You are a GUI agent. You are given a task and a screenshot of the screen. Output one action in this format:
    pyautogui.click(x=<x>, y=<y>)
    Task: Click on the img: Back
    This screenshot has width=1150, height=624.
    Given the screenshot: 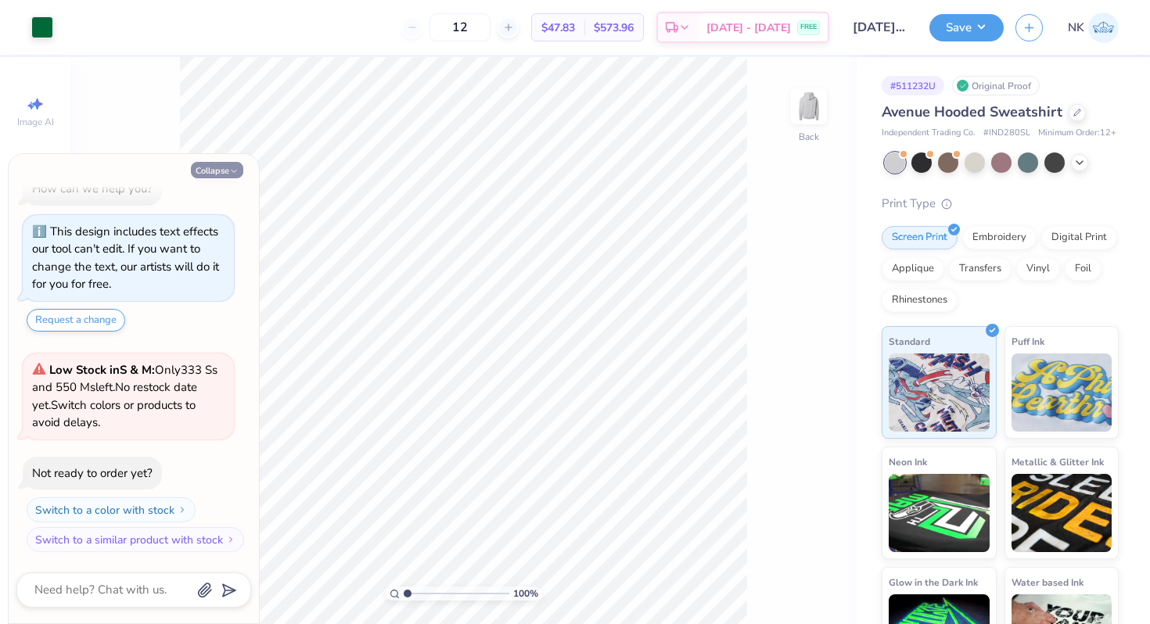 What is the action you would take?
    pyautogui.click(x=809, y=106)
    